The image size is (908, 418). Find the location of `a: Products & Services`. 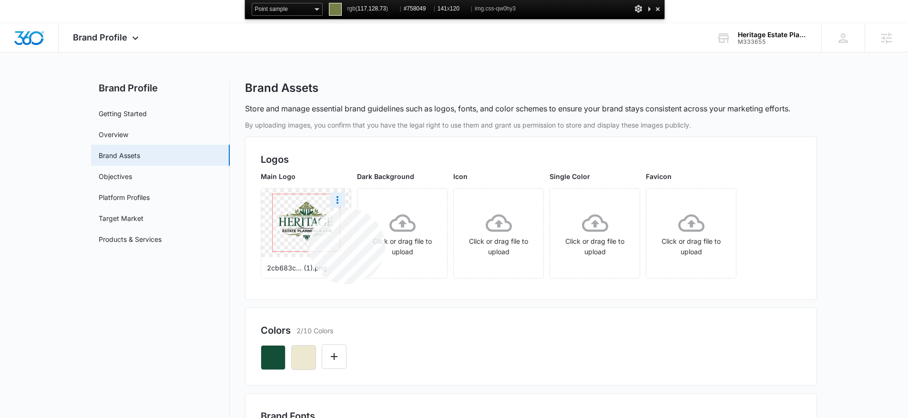

a: Products & Services is located at coordinates (130, 239).